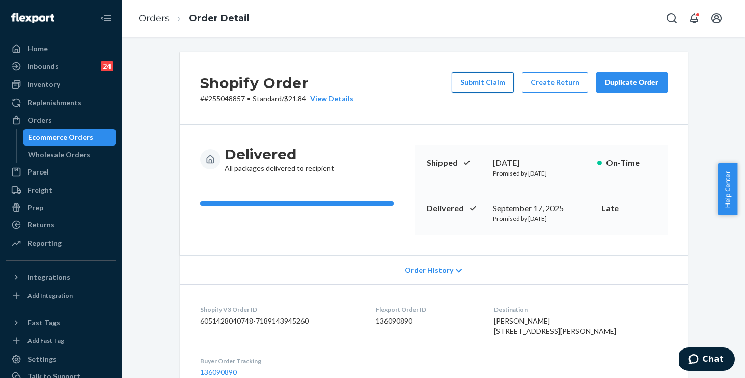 The image size is (745, 378). Describe the element at coordinates (44, 323) in the screenshot. I see `div: Fast Tags` at that location.